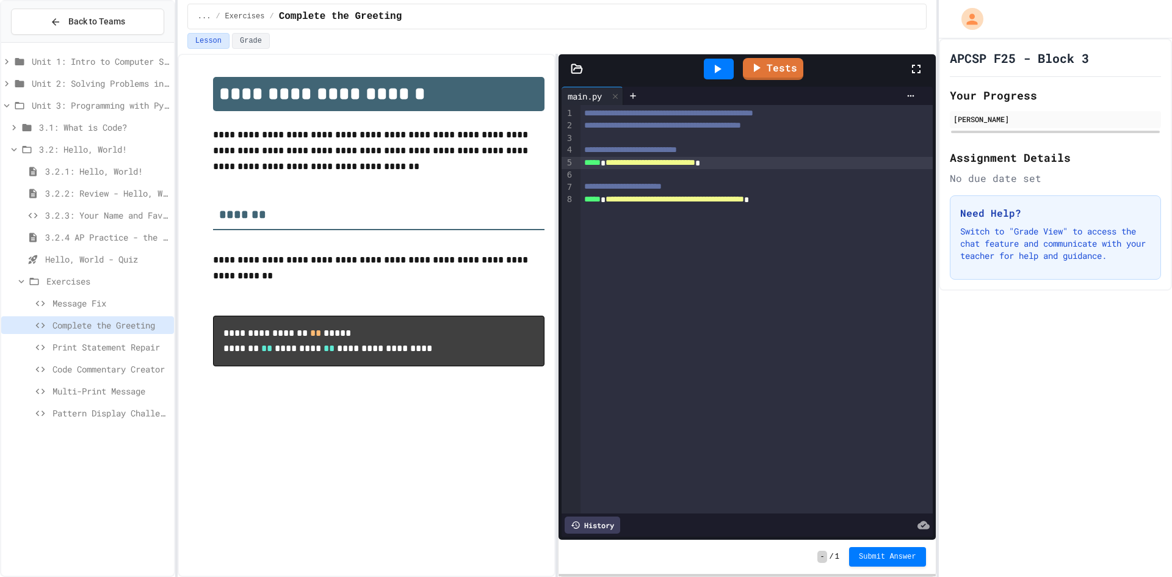  Describe the element at coordinates (1055, 178) in the screenshot. I see `div: No due date set` at that location.